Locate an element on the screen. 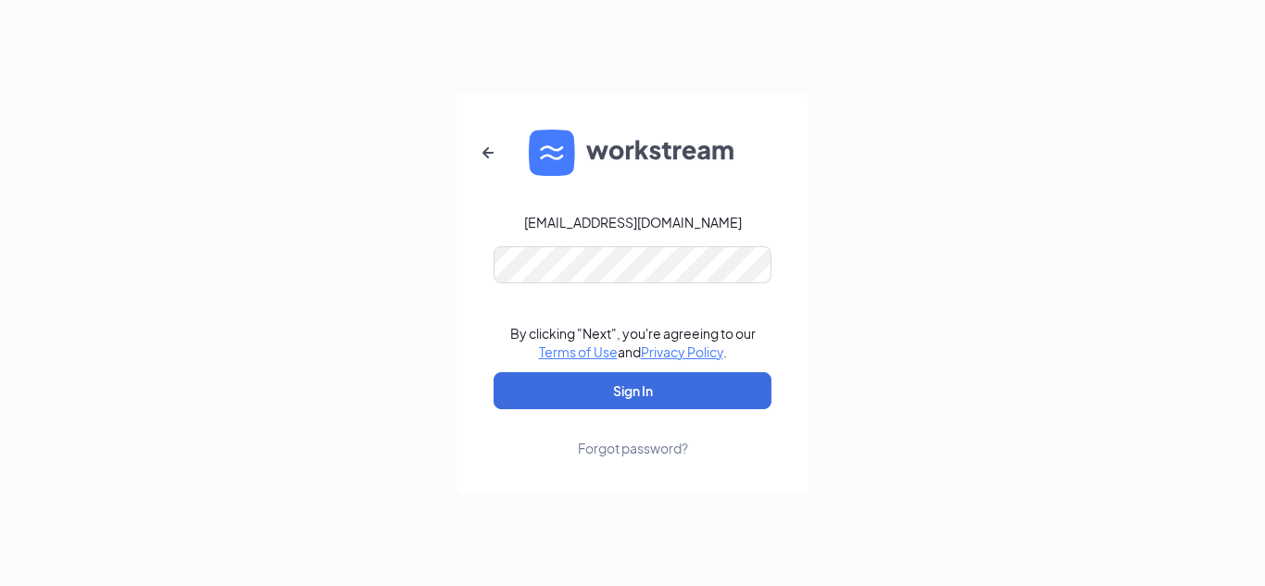  a: Terms of Use is located at coordinates (578, 352).